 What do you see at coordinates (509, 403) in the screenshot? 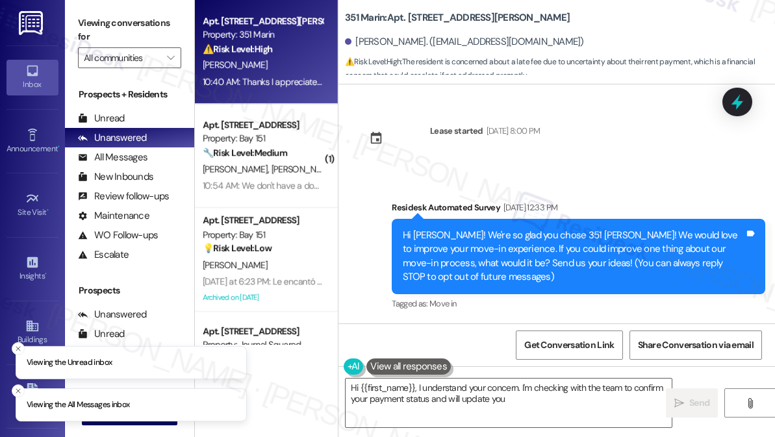
I see `textarea: Hi {{first_name}}, I understand your concern. I'm checking with the team to confirm your payment ...` at bounding box center [509, 403].